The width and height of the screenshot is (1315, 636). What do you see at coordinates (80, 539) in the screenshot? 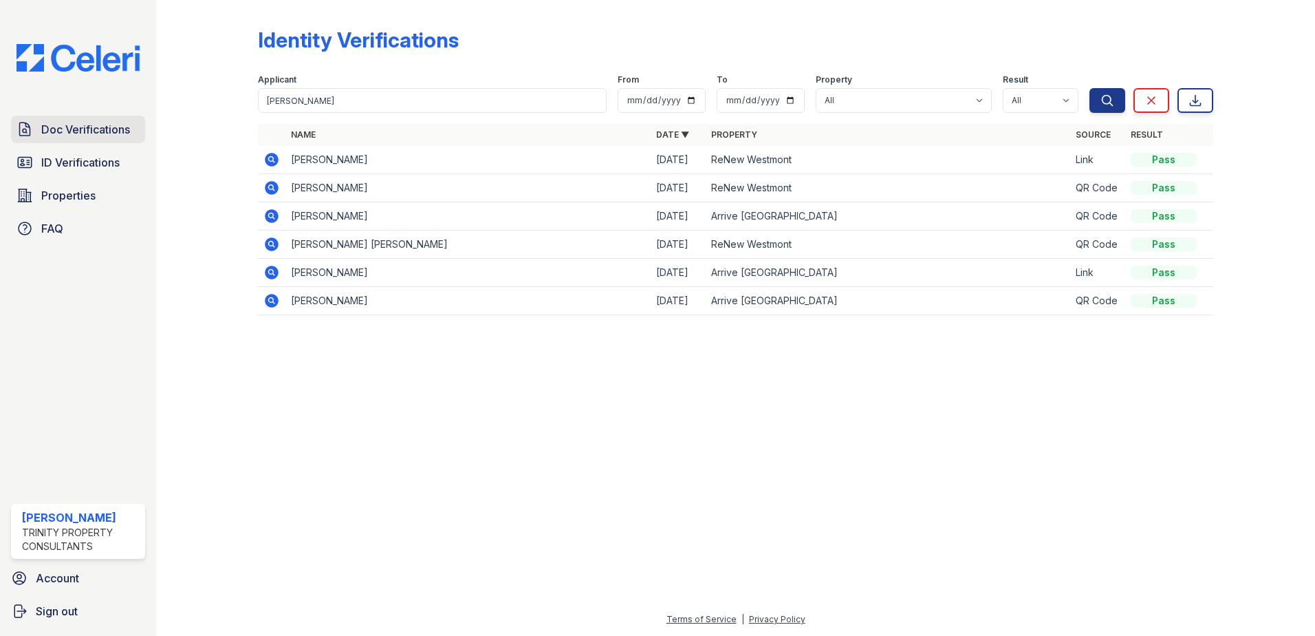
I see `div: Trinity Property Consultants` at bounding box center [80, 539].